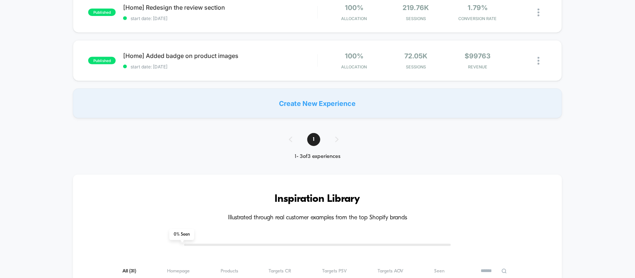  I want to click on span: Seen, so click(440, 271).